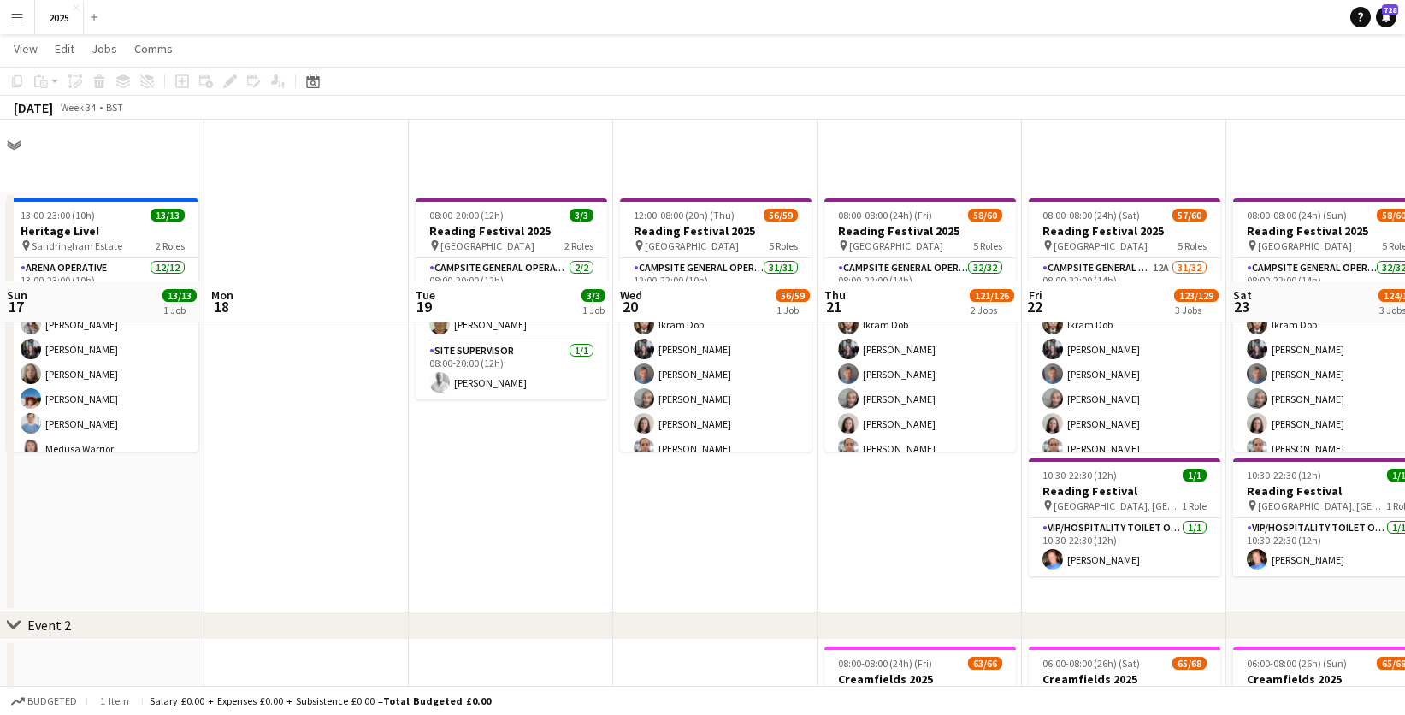  What do you see at coordinates (1196, 295) in the screenshot?
I see `span: 123/129` at bounding box center [1196, 295].